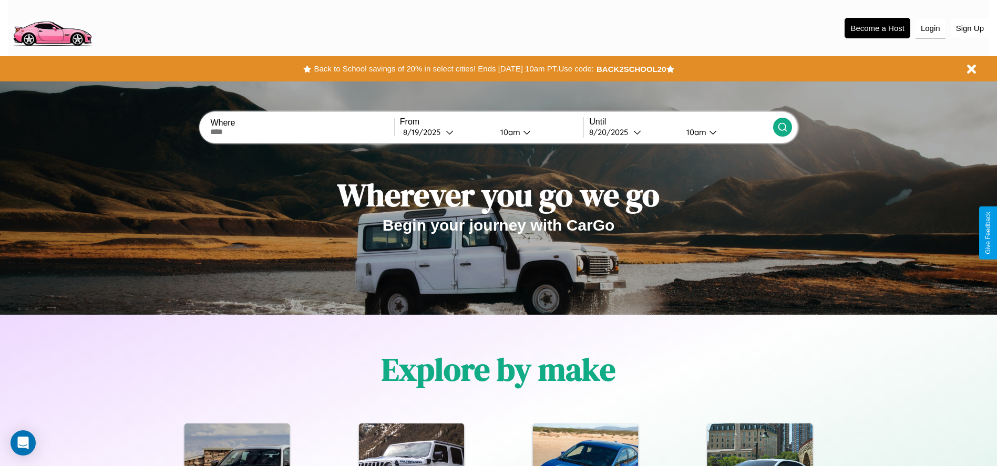 The width and height of the screenshot is (997, 466). Describe the element at coordinates (424, 132) in the screenshot. I see `div: 8 / 19 / 2025` at that location.